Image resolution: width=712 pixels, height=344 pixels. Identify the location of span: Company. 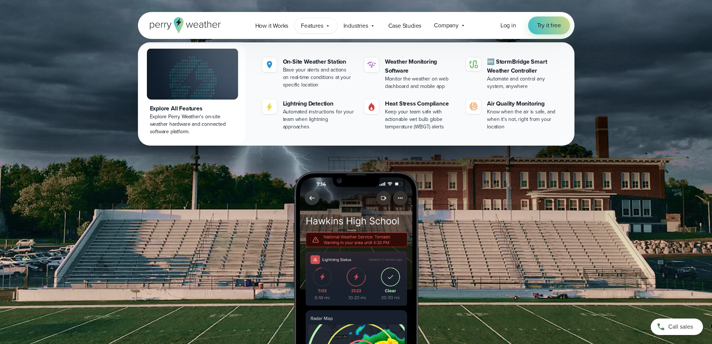
(447, 25).